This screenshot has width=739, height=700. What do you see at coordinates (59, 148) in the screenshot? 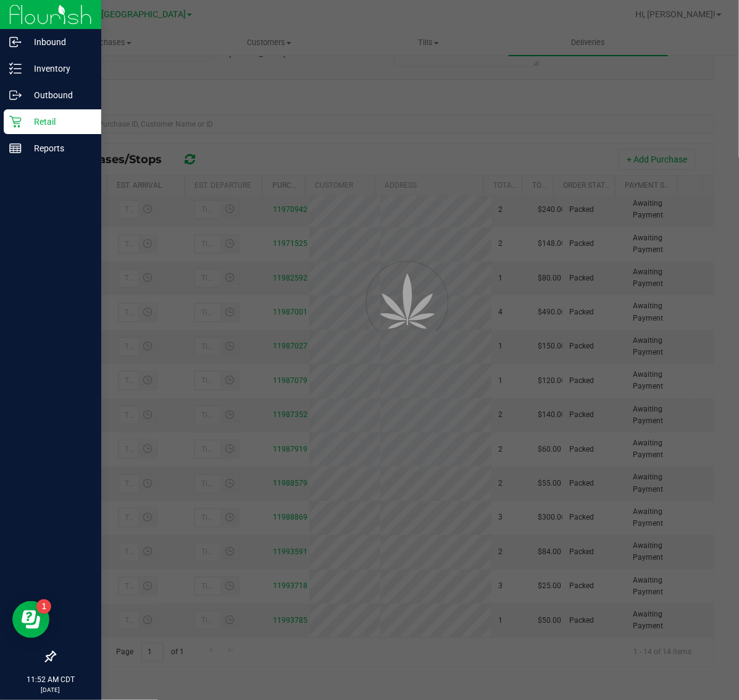
I see `p: Reports` at bounding box center [59, 148].